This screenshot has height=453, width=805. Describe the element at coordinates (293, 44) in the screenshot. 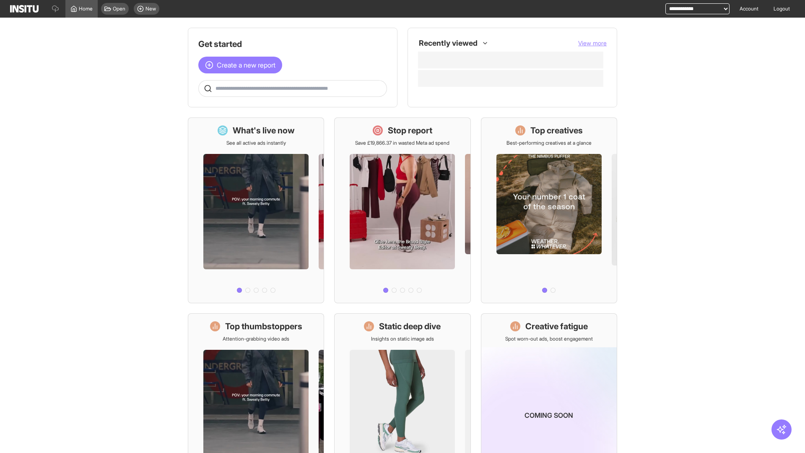

I see `h1: Get started` at that location.